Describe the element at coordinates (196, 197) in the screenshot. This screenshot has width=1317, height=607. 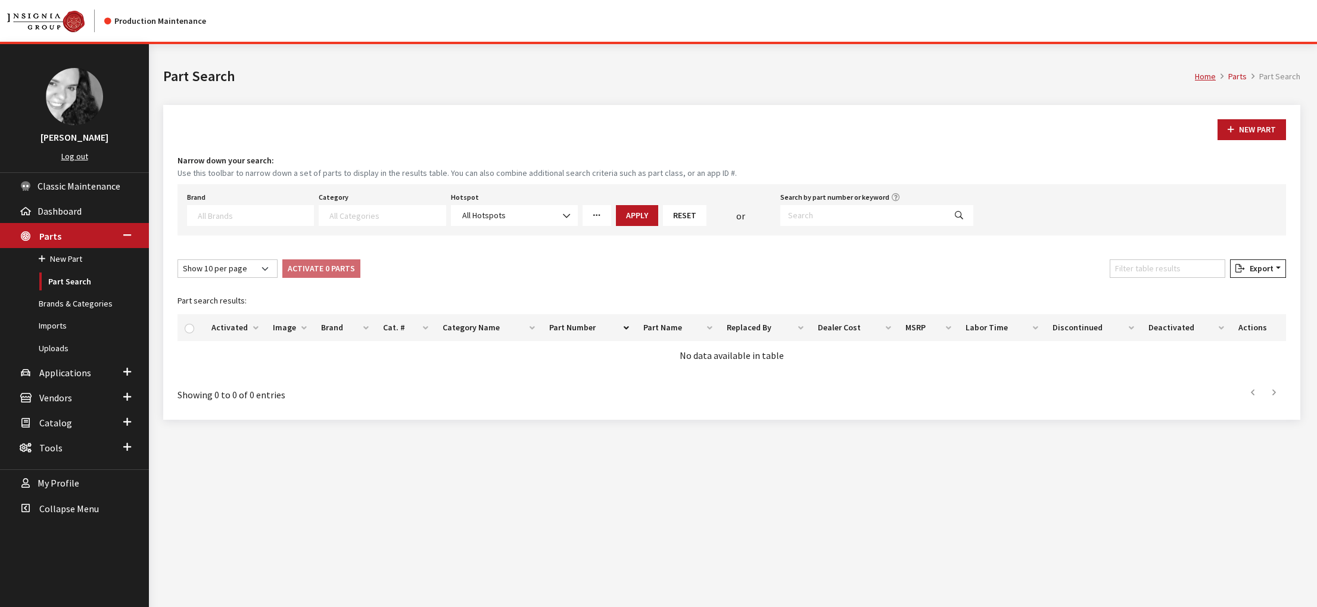
I see `label: Brand` at that location.